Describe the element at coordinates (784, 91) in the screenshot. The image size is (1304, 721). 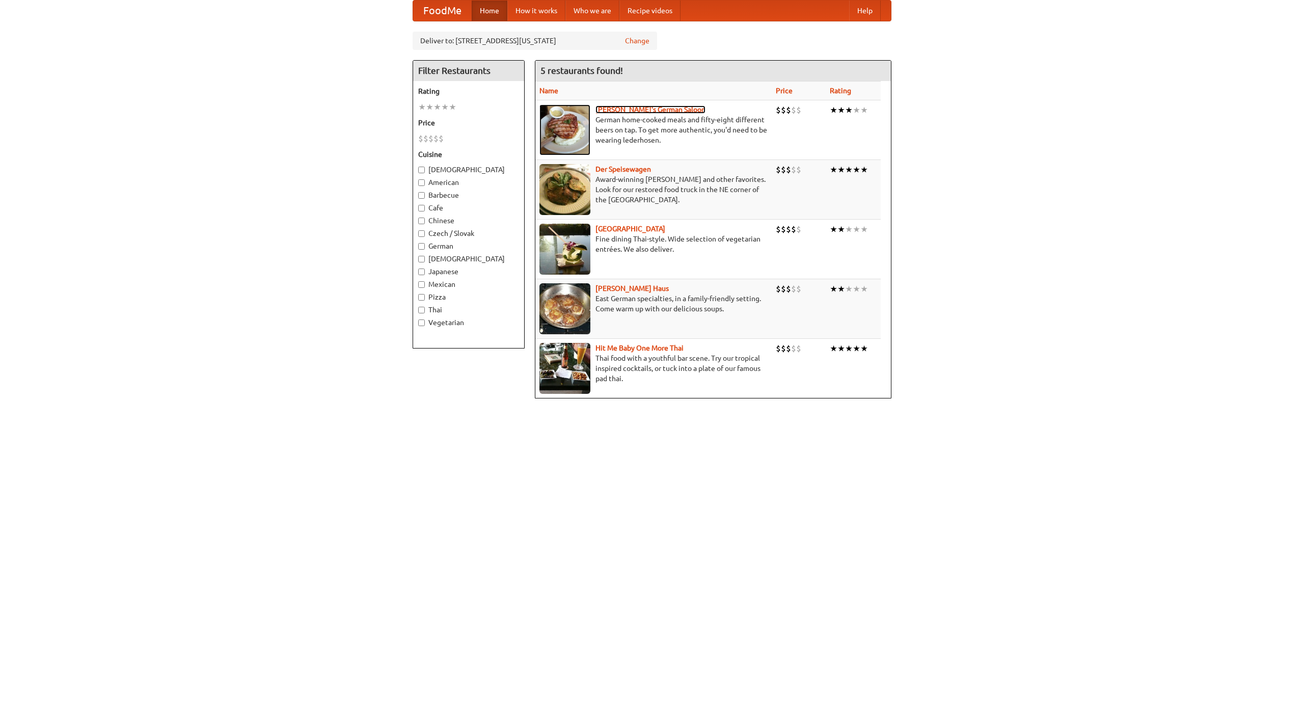
I see `a: Price` at that location.